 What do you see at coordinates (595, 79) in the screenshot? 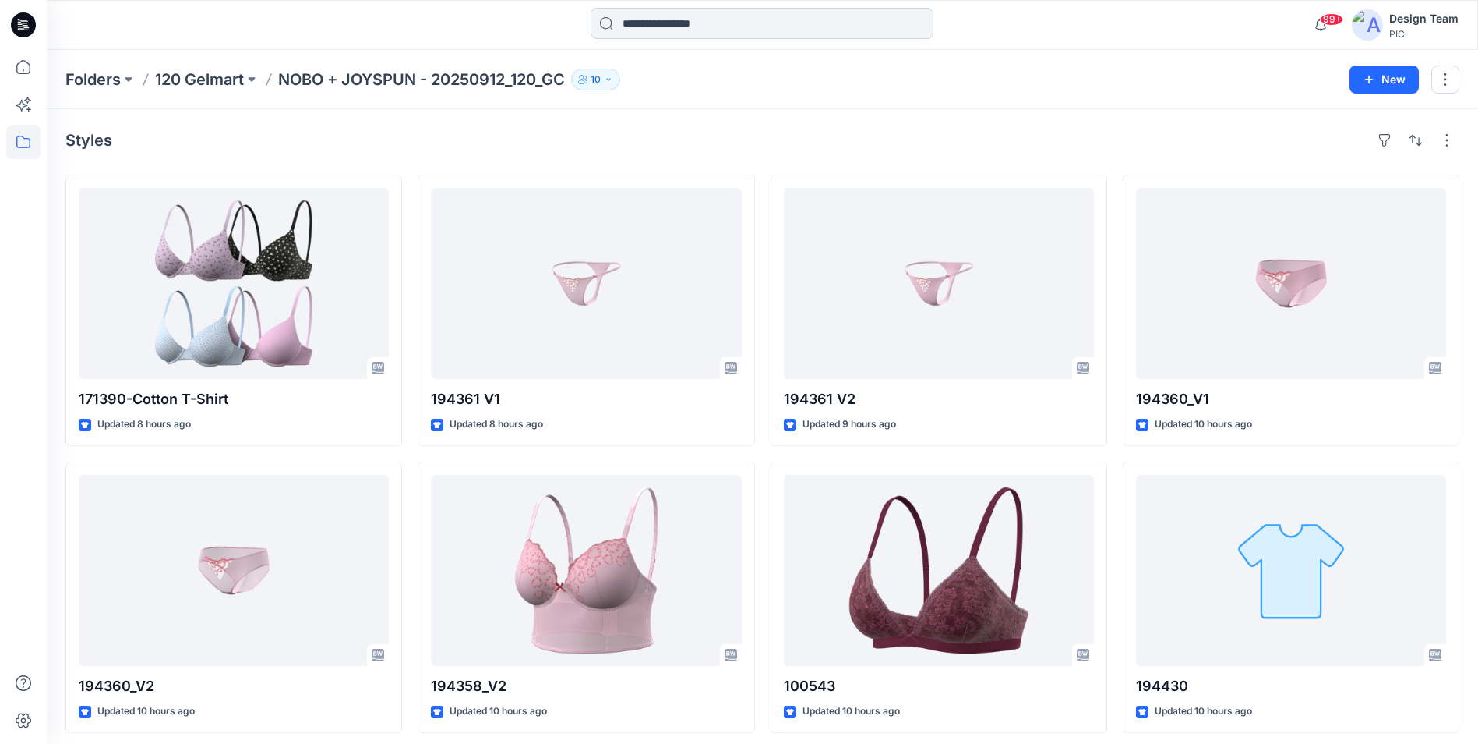
I see `p: 10` at bounding box center [595, 79].